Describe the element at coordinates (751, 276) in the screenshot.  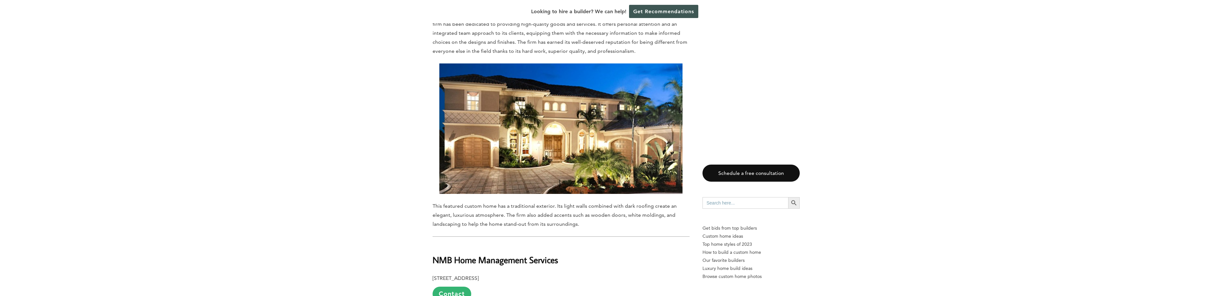
I see `a: Browse custom home photos` at that location.